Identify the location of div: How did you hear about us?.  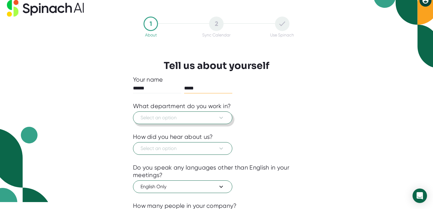
(173, 137).